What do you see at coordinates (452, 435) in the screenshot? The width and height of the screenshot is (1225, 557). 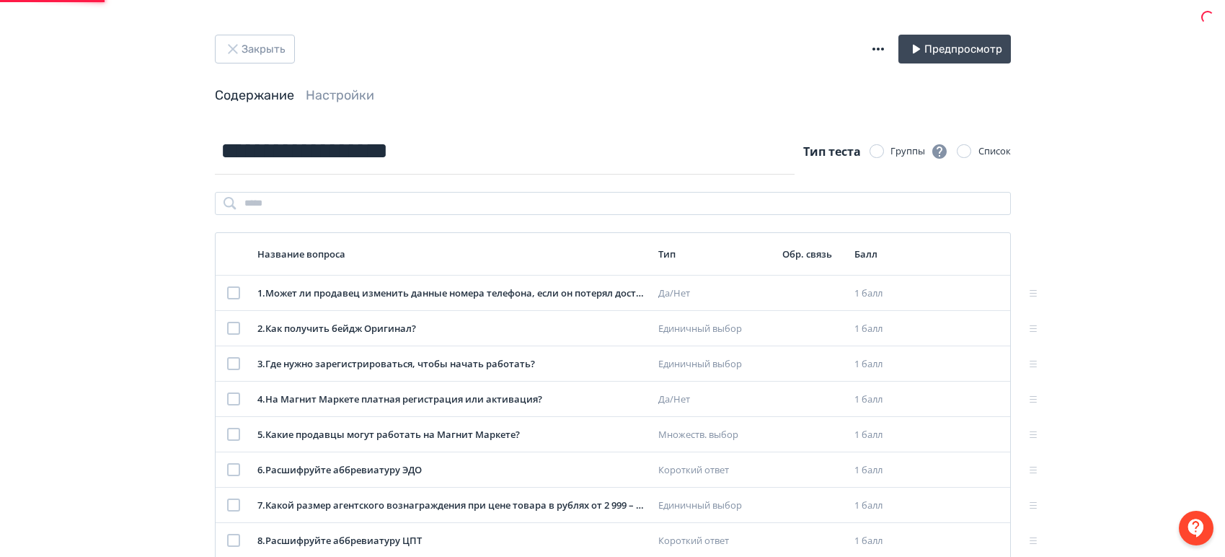 I see `div: 5 . Какие продавцы могут работать на Магнит Маркете?` at bounding box center [452, 435].